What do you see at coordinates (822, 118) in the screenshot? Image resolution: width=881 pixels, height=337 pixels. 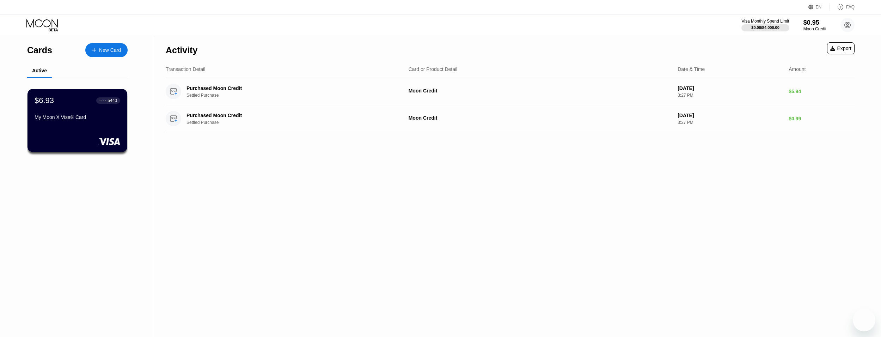 I see `div: $0.99` at bounding box center [822, 118].